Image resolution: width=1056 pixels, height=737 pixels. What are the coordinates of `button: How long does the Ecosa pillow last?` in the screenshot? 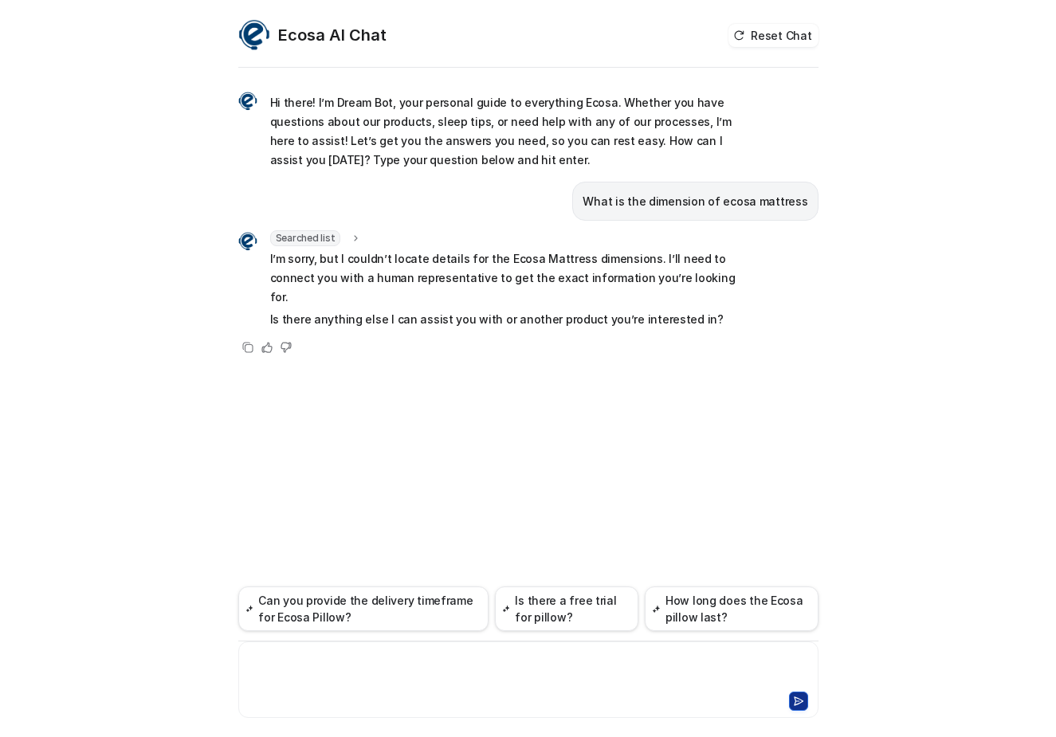 It's located at (731, 609).